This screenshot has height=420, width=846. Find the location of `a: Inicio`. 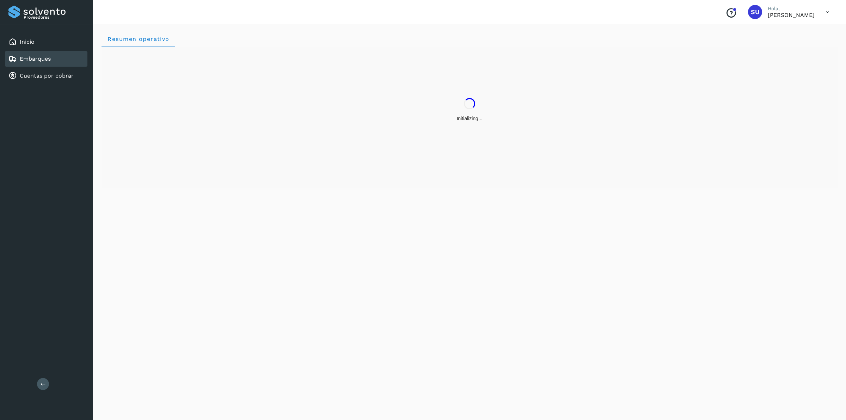

a: Inicio is located at coordinates (27, 42).